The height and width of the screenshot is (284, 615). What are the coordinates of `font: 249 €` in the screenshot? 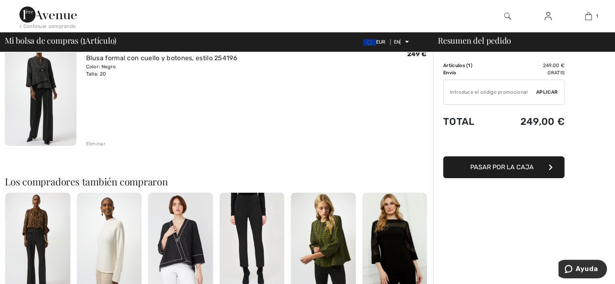 It's located at (417, 54).